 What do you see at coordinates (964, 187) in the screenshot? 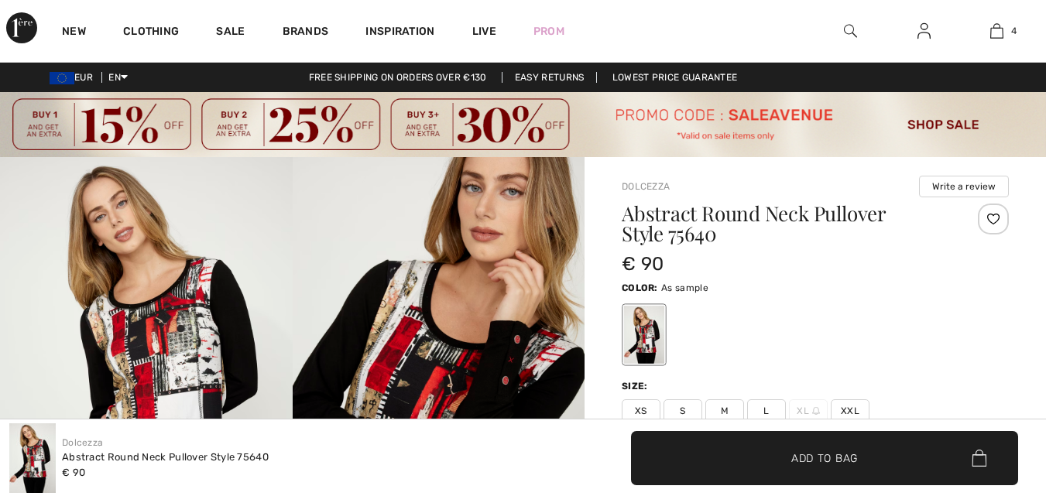
I see `button: Write a review` at bounding box center [964, 187].